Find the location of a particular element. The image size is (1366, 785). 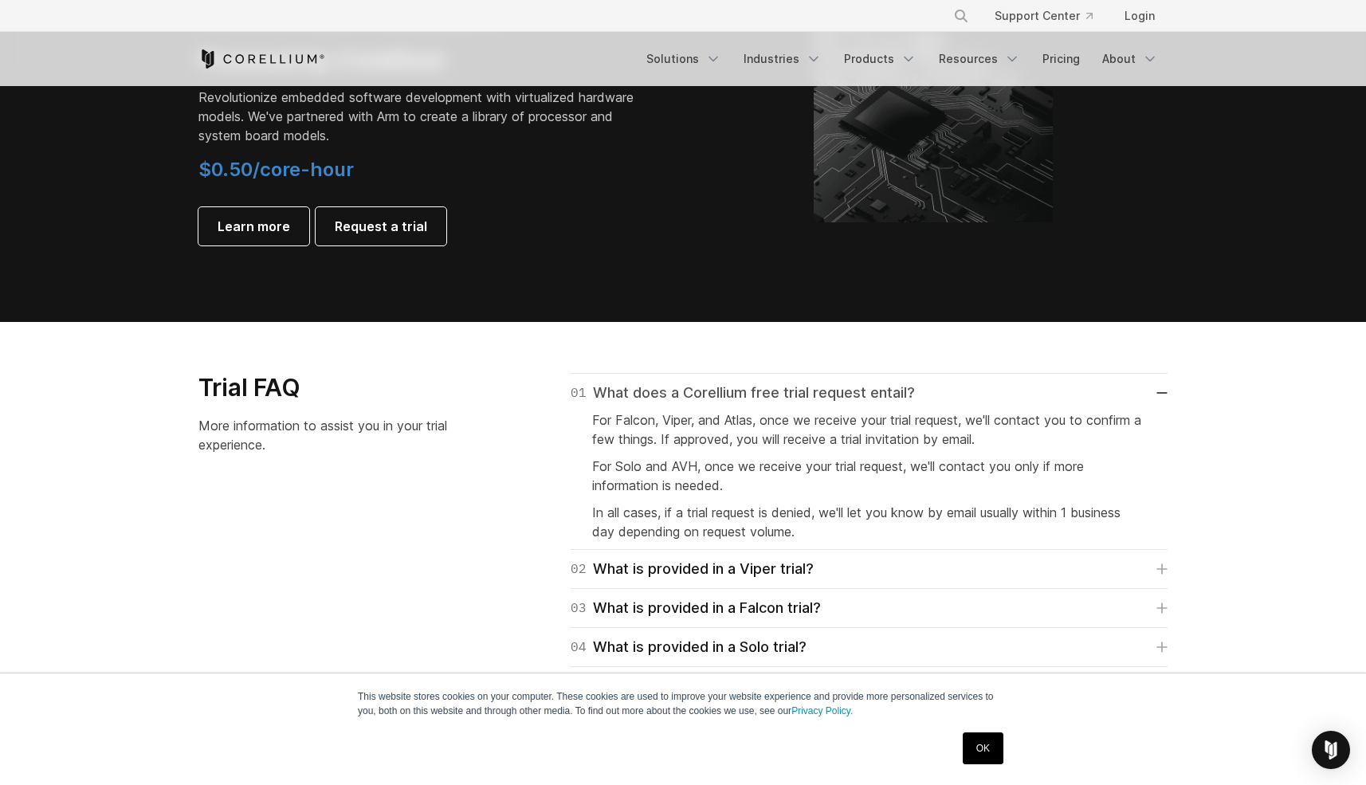

span: 04 is located at coordinates (579, 647).